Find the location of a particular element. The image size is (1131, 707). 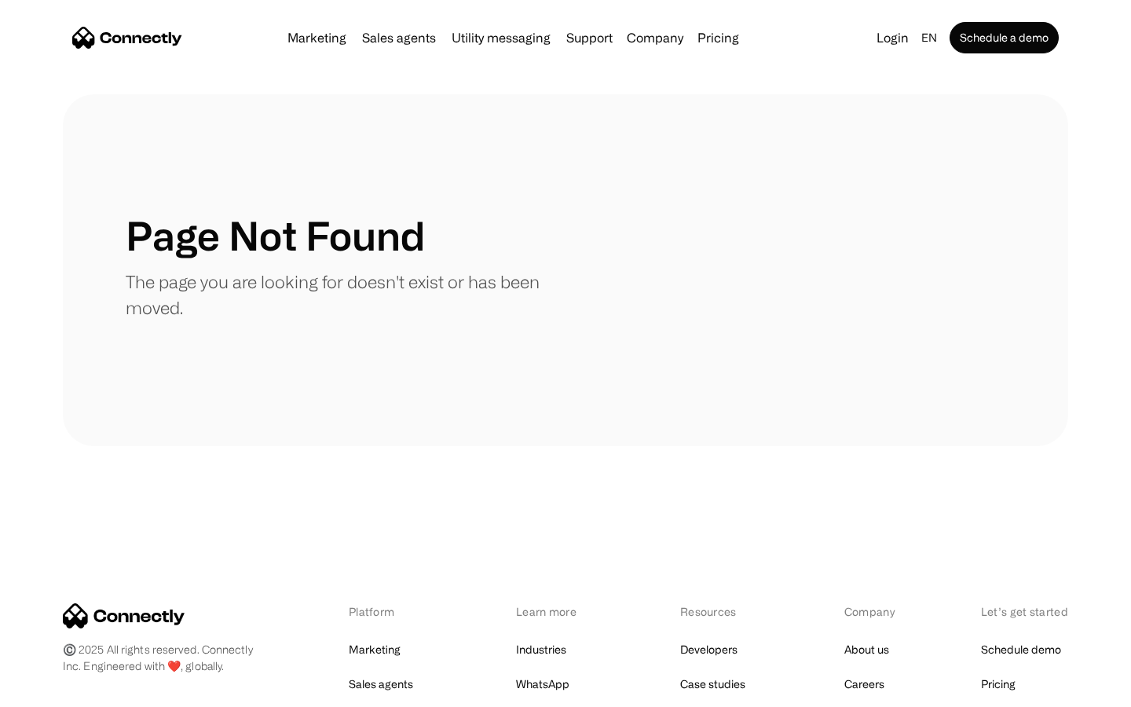

a: Utility messaging is located at coordinates (501, 38).